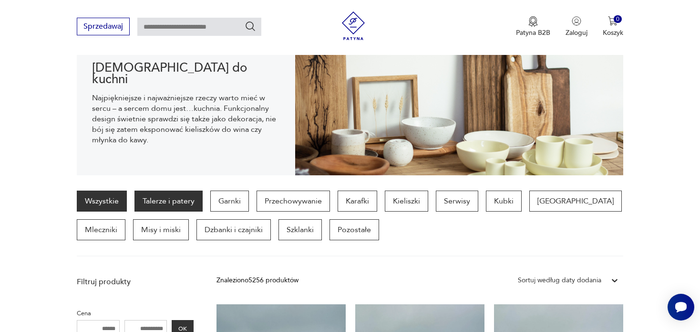 The width and height of the screenshot is (700, 332). What do you see at coordinates (135, 313) in the screenshot?
I see `p: Cena` at bounding box center [135, 313].